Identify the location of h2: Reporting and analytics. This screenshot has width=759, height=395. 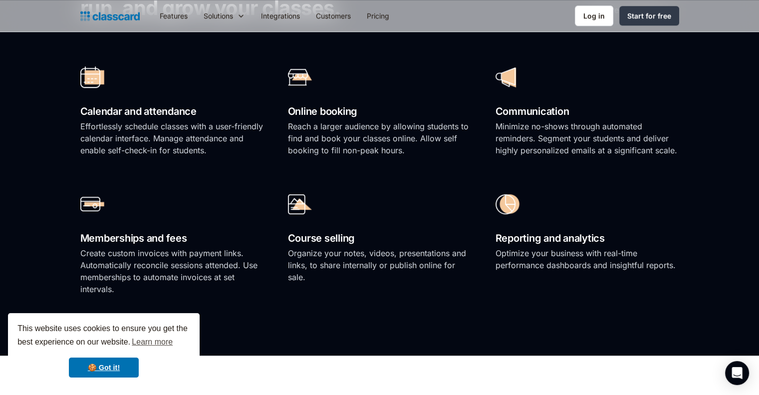
(587, 238).